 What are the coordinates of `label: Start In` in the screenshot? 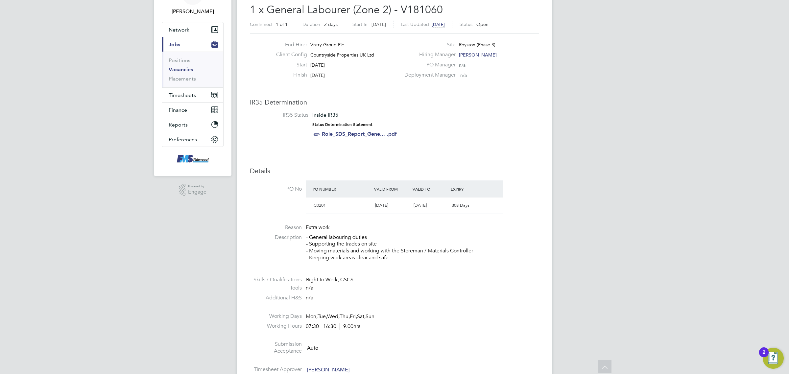 It's located at (360, 24).